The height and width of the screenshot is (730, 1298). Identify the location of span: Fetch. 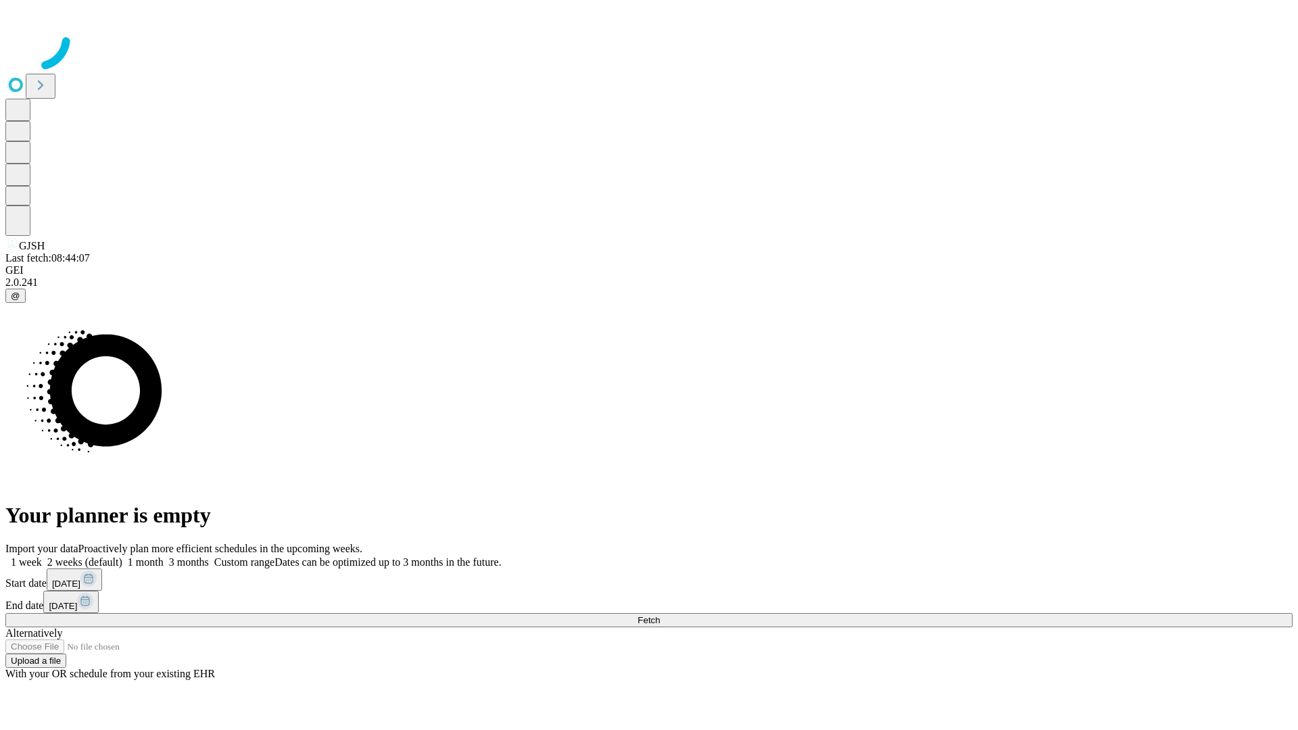
(648, 620).